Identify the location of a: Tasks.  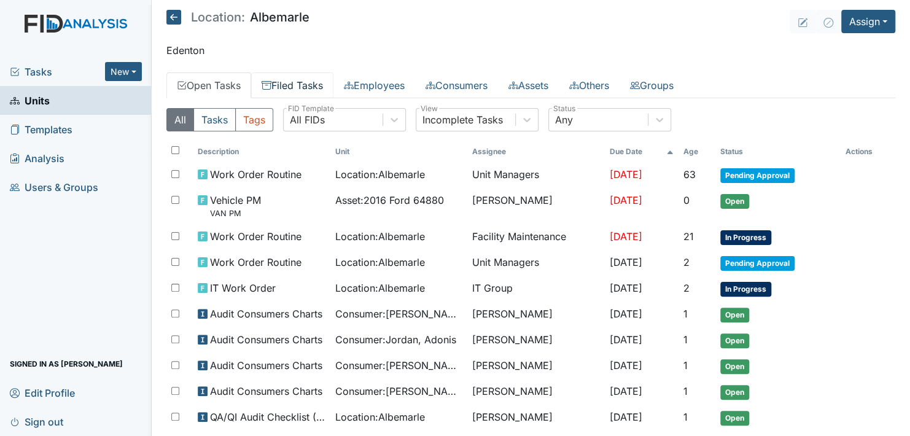
(57, 72).